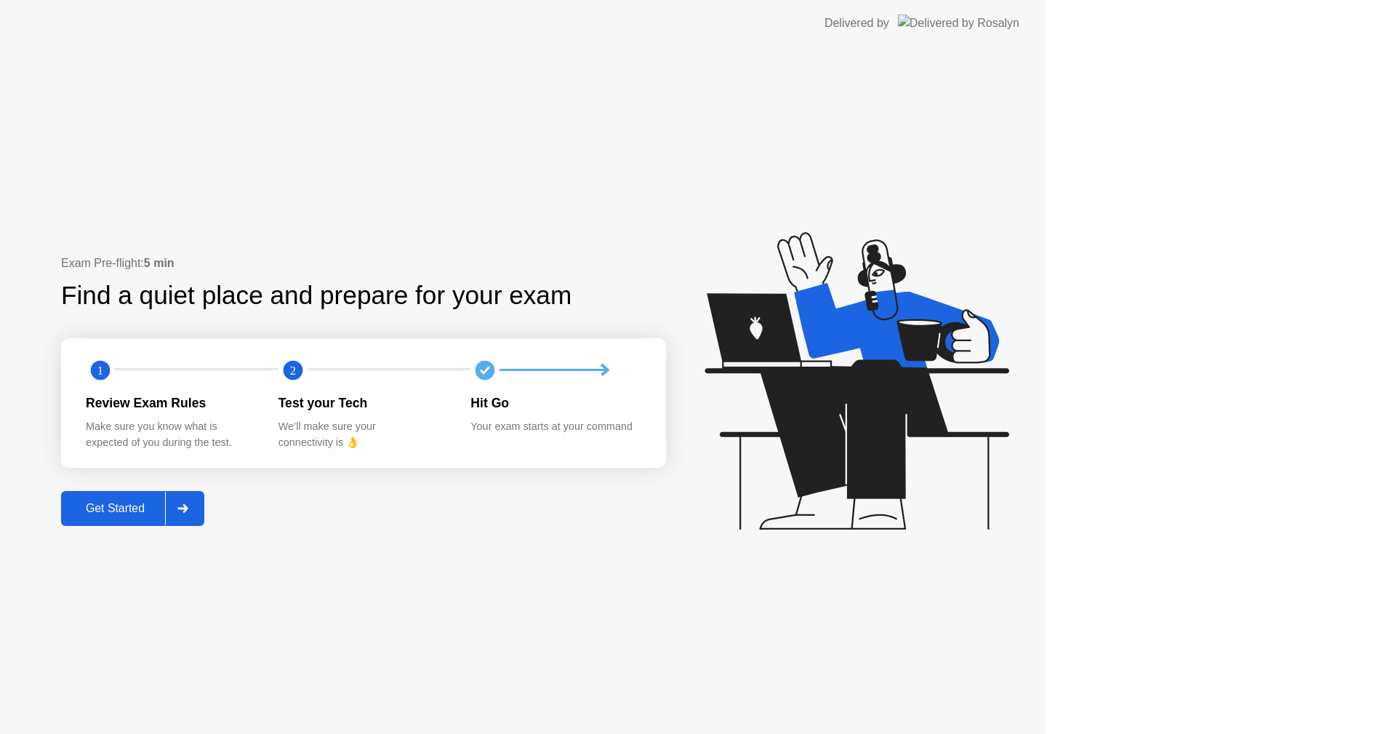 This screenshot has height=734, width=1396. I want to click on text: 1, so click(100, 369).